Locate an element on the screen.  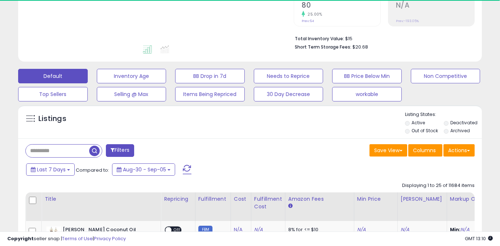
label: Out of Stock is located at coordinates (424, 130).